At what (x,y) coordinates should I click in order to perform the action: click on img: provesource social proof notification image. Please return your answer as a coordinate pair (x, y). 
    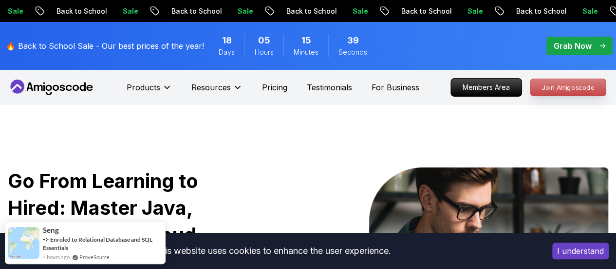
    Looking at the image, I should click on (23, 242).